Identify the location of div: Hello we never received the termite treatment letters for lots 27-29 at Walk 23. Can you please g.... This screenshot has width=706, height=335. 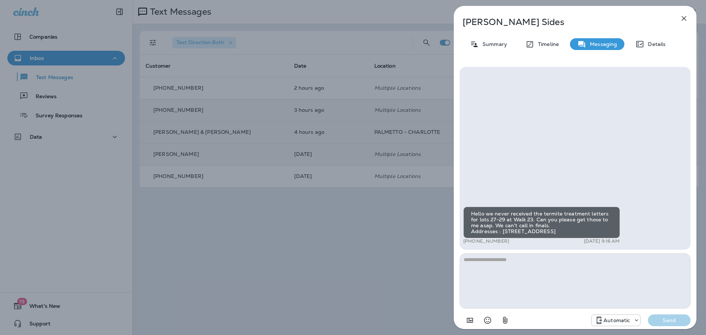
(542, 223).